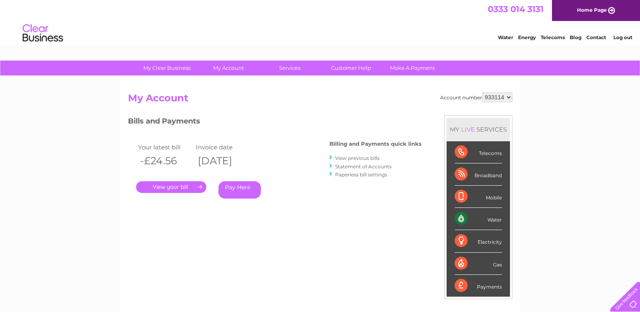 The width and height of the screenshot is (640, 312). I want to click on div: Telecoms, so click(478, 152).